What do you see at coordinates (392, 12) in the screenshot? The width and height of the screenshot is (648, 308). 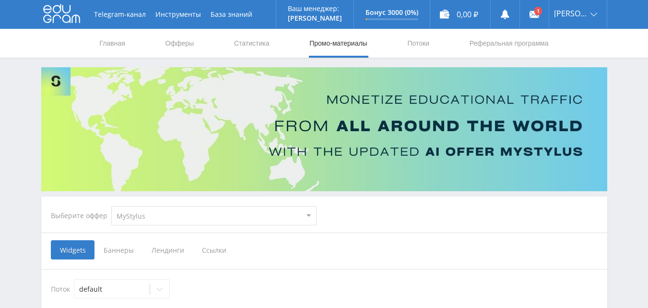 I see `p: Бонус 3000 (0%)` at bounding box center [392, 12].